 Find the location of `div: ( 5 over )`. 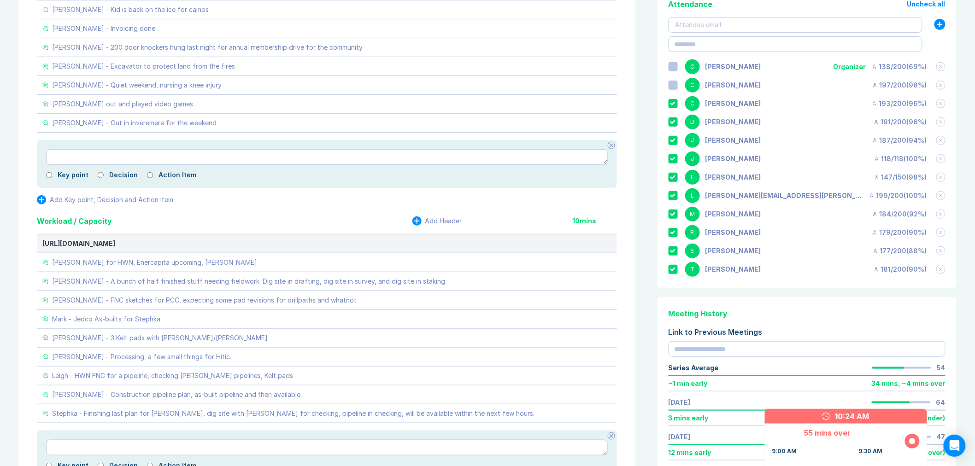

div: ( 5 over ) is located at coordinates (933, 453).